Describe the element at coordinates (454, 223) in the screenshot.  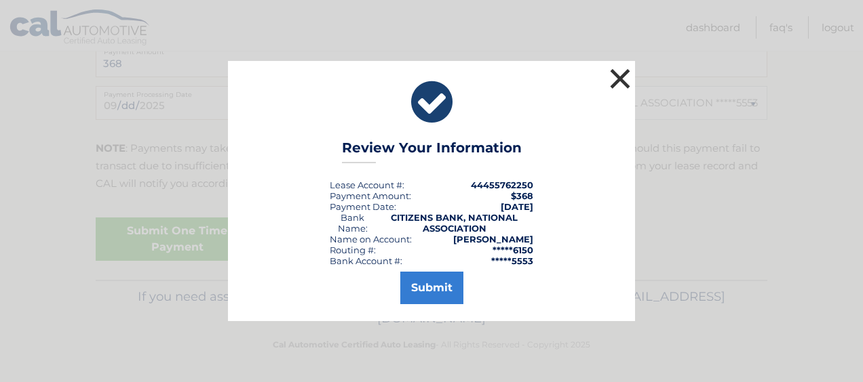
I see `strong: CITIZENS BANK, NATIONAL ASSOCIATION` at that location.